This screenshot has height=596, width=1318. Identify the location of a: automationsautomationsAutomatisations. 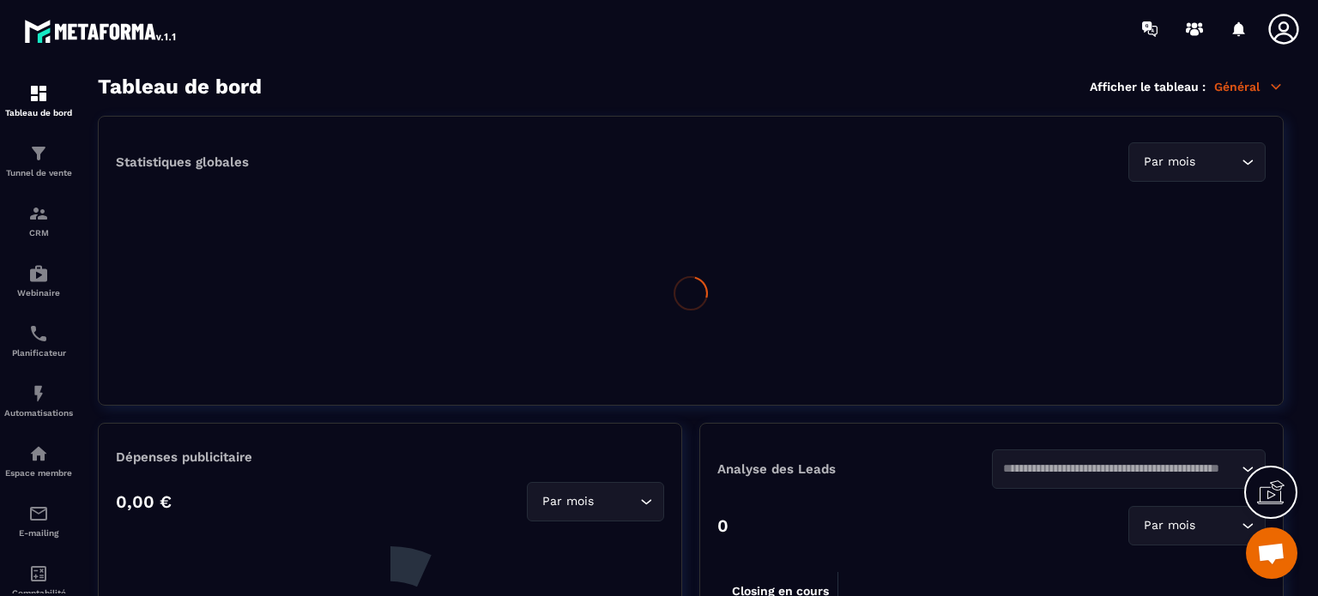
(39, 401).